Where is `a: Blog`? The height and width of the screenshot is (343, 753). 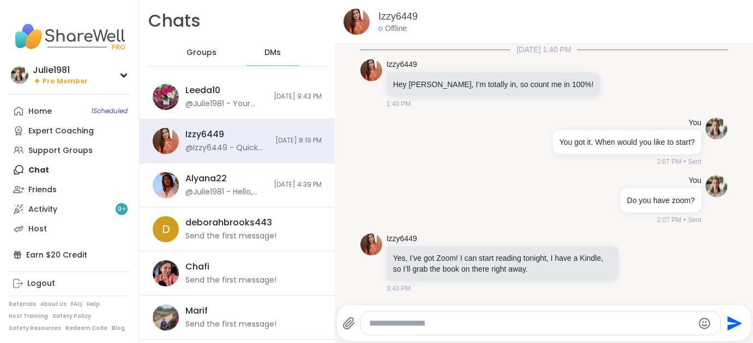
a: Blog is located at coordinates (118, 329).